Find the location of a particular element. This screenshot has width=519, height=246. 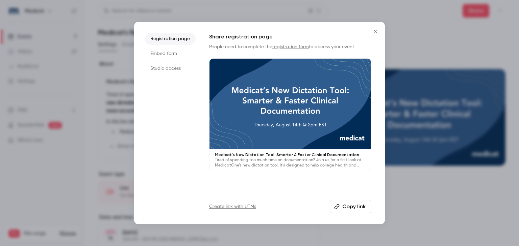

button: Close is located at coordinates (375, 31).